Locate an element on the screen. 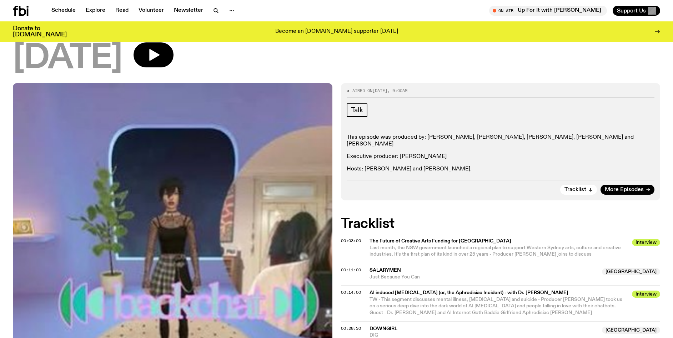 The height and width of the screenshot is (338, 673). button: 00:14:00 is located at coordinates (351, 293).